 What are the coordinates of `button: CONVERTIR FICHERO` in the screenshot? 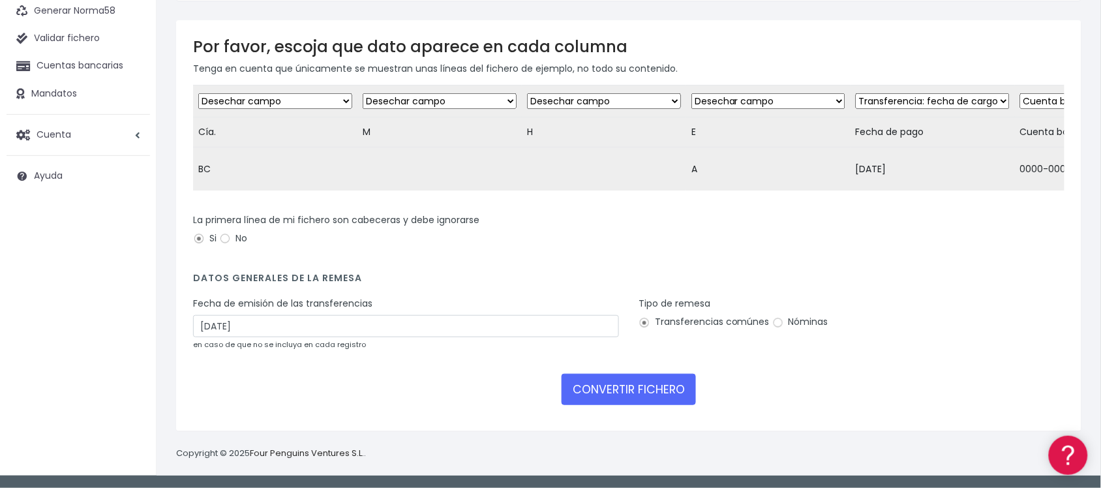 It's located at (629, 389).